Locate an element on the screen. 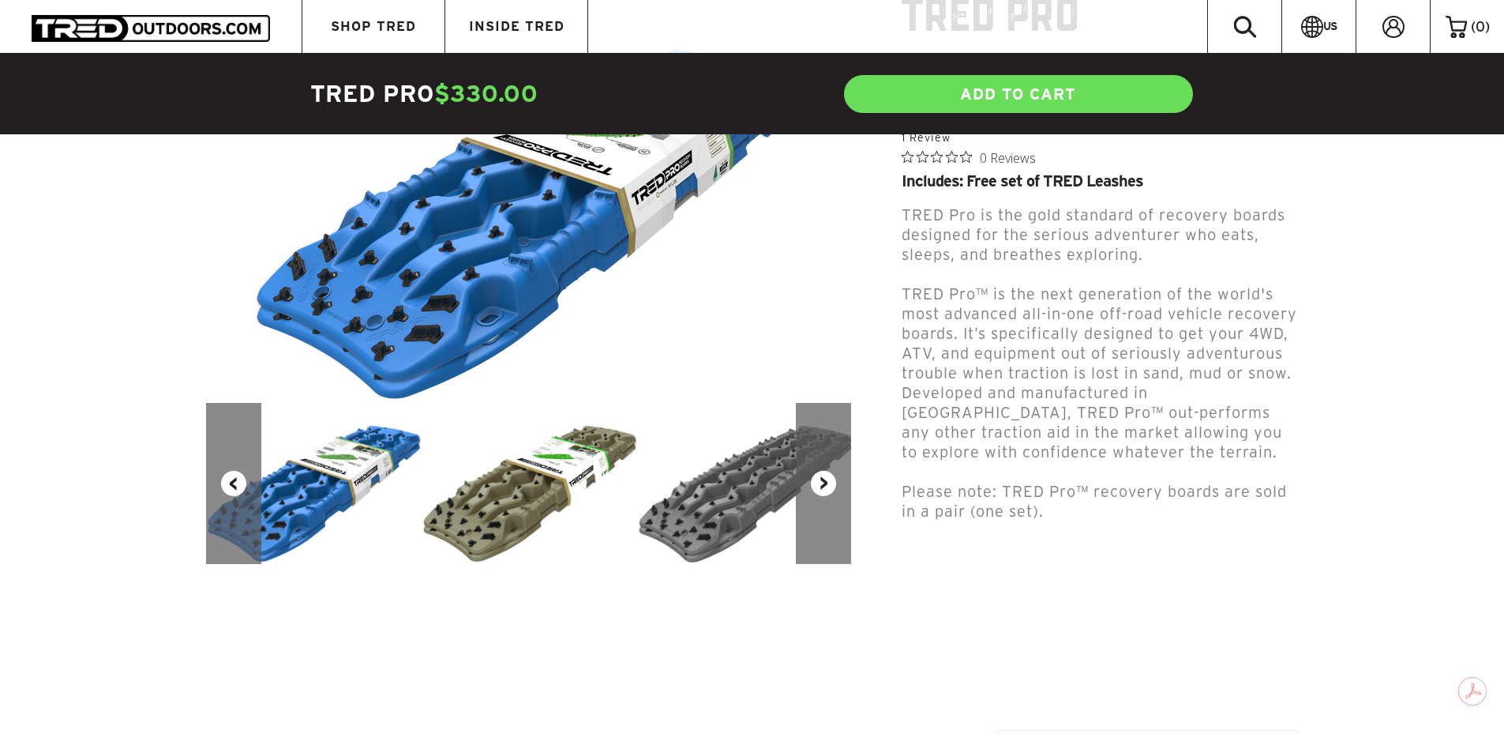 The height and width of the screenshot is (734, 1504). span: 0 Reviews is located at coordinates (1008, 157).